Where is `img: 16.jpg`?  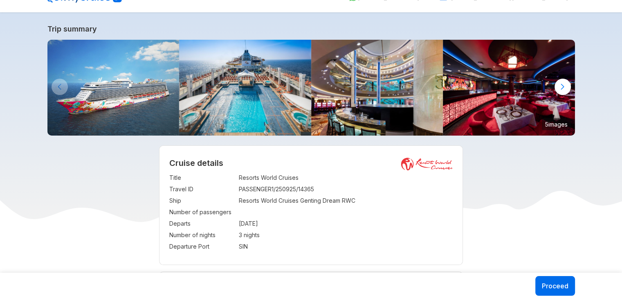 img: 16.jpg is located at coordinates (509, 88).